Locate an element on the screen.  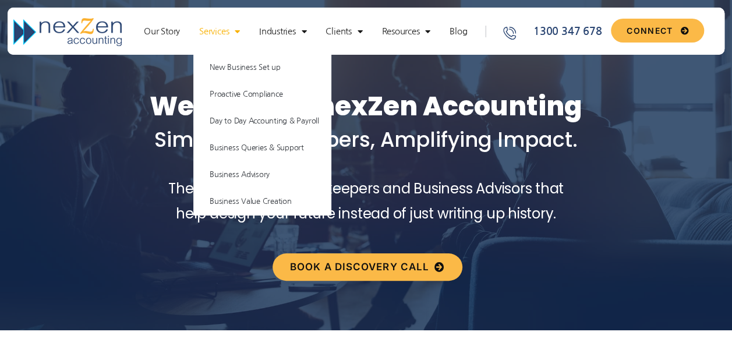
a: Business Queries & Support is located at coordinates (262, 148).